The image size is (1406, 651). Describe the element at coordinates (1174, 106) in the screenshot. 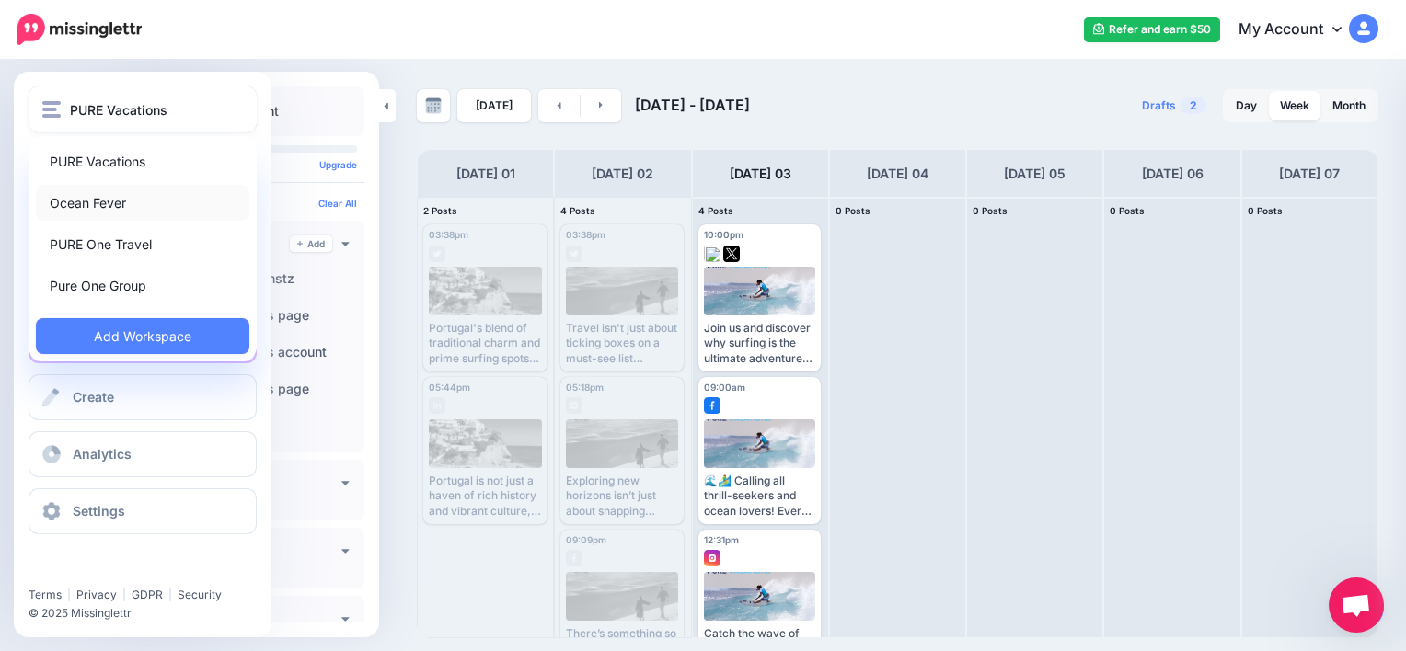

I see `a: Drafts2` at that location.